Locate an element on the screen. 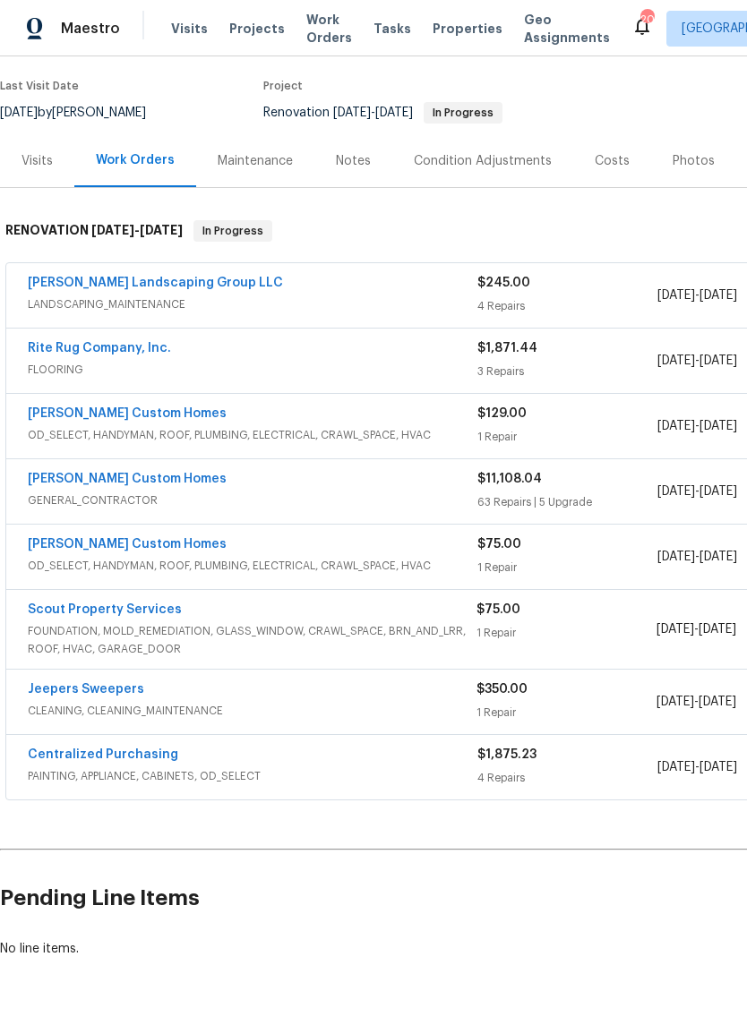  span: GENERAL_CONTRACTOR is located at coordinates (252, 500).